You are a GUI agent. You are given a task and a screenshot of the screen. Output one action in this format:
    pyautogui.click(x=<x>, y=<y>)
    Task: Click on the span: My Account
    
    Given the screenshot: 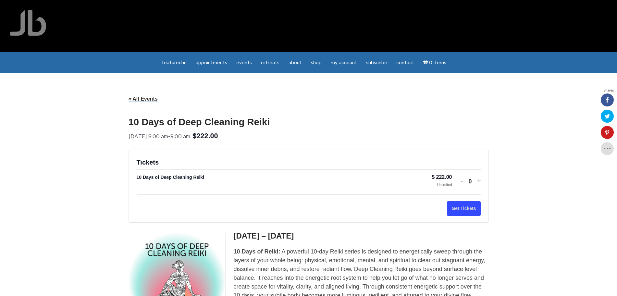 What is the action you would take?
    pyautogui.click(x=344, y=63)
    